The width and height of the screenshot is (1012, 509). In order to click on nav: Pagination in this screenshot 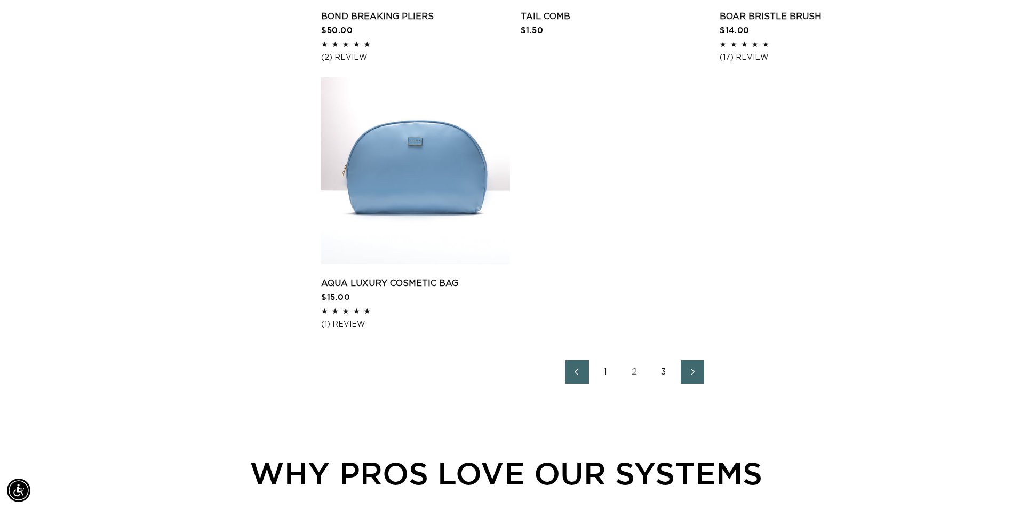, I will do `click(634, 372)`.